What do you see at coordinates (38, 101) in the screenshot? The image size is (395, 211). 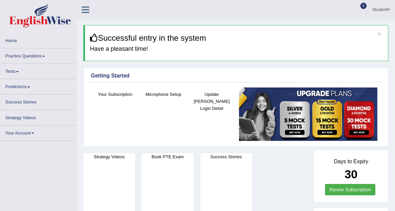 I see `a: Success Stories` at bounding box center [38, 101].